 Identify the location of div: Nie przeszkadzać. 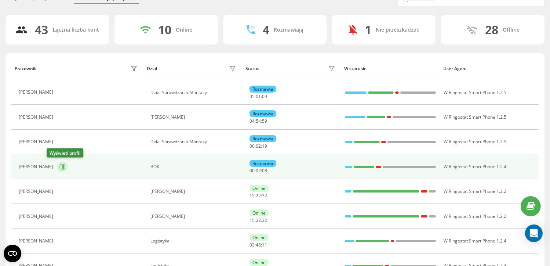
(397, 30).